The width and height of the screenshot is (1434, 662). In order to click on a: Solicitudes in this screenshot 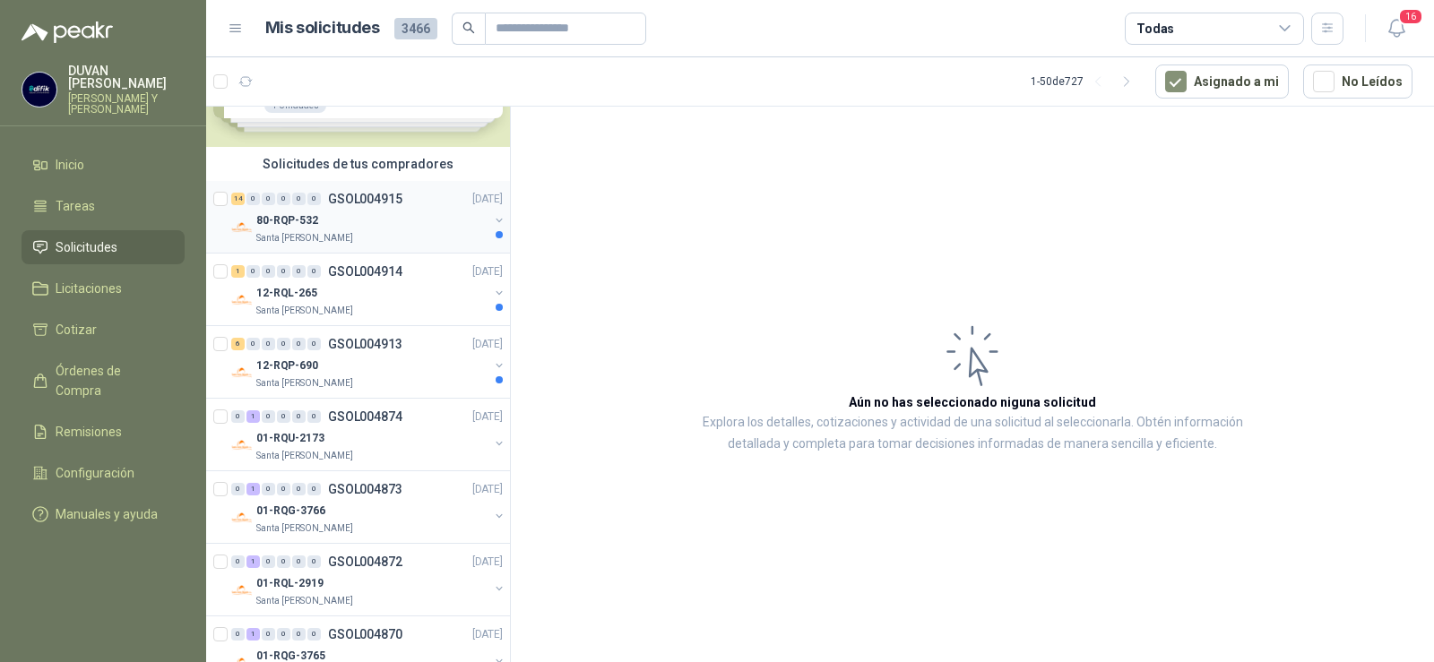, I will do `click(103, 247)`.